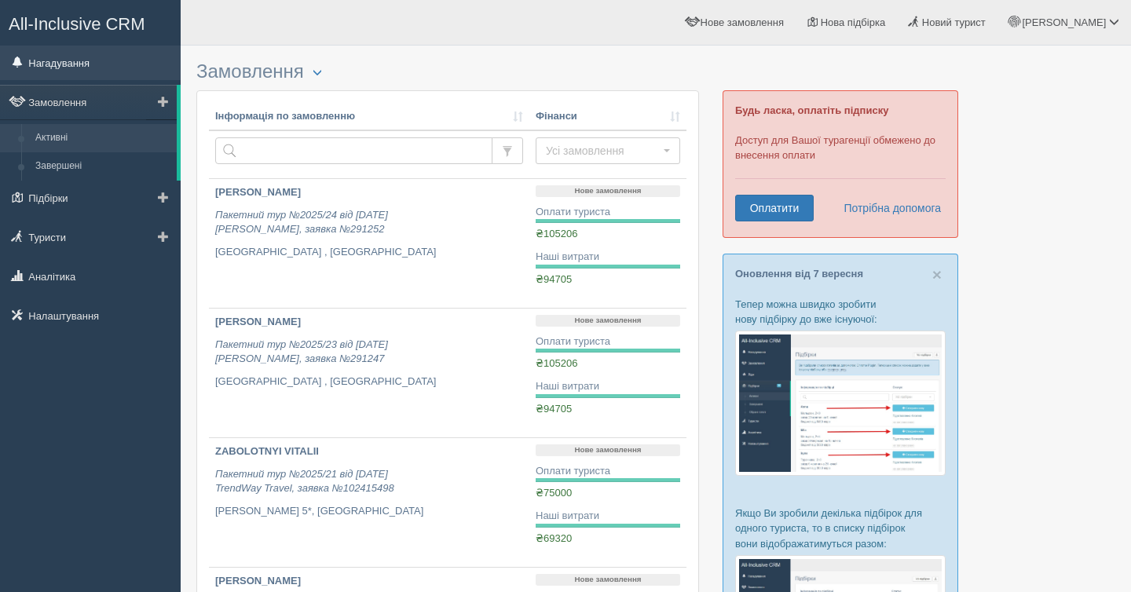  What do you see at coordinates (811, 110) in the screenshot?
I see `b: Будь ласка, оплатіть підписку` at bounding box center [811, 110].